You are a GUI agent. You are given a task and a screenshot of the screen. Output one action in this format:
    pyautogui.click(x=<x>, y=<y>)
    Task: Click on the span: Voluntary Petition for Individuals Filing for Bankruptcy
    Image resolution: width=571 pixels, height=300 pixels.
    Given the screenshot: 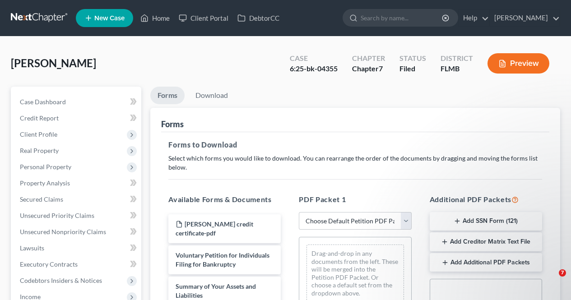 What is the action you would take?
    pyautogui.click(x=222, y=259)
    